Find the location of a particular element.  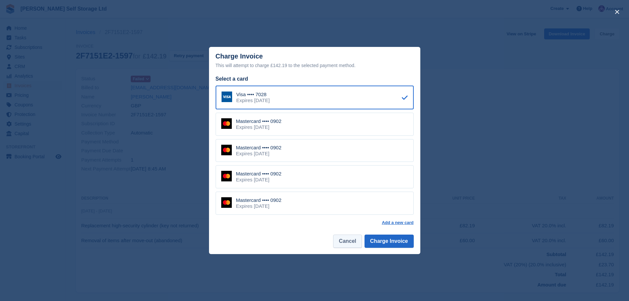

button: Cancel is located at coordinates (347, 241).